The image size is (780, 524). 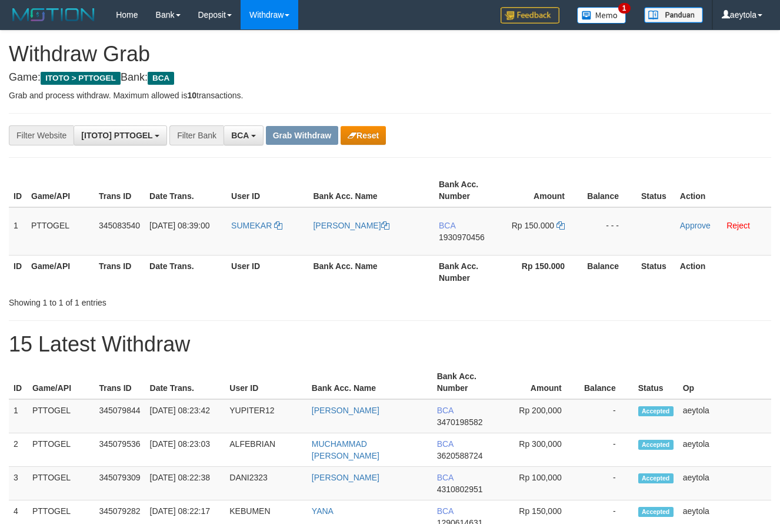 What do you see at coordinates (119, 483) in the screenshot?
I see `td: 345079309` at bounding box center [119, 483].